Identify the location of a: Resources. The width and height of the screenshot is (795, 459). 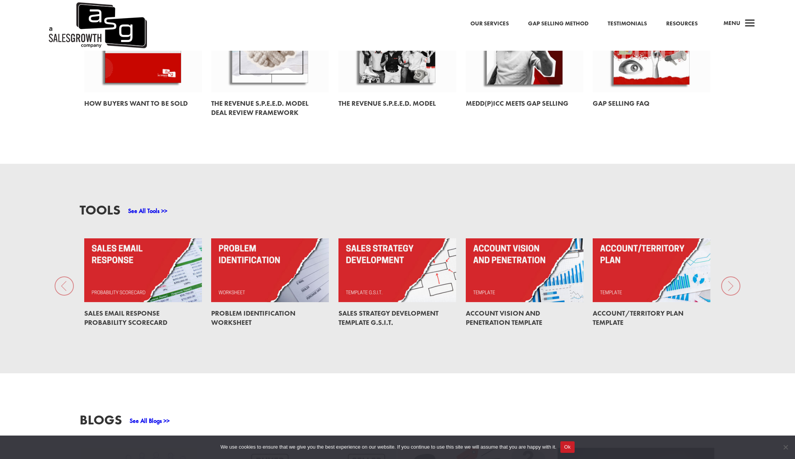
(682, 24).